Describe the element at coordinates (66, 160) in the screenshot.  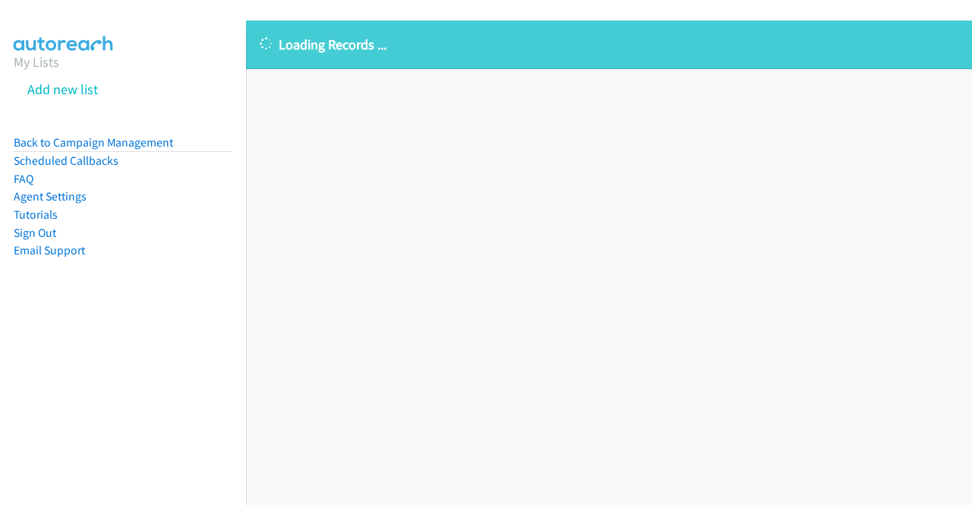
I see `a: Scheduled Callbacks` at that location.